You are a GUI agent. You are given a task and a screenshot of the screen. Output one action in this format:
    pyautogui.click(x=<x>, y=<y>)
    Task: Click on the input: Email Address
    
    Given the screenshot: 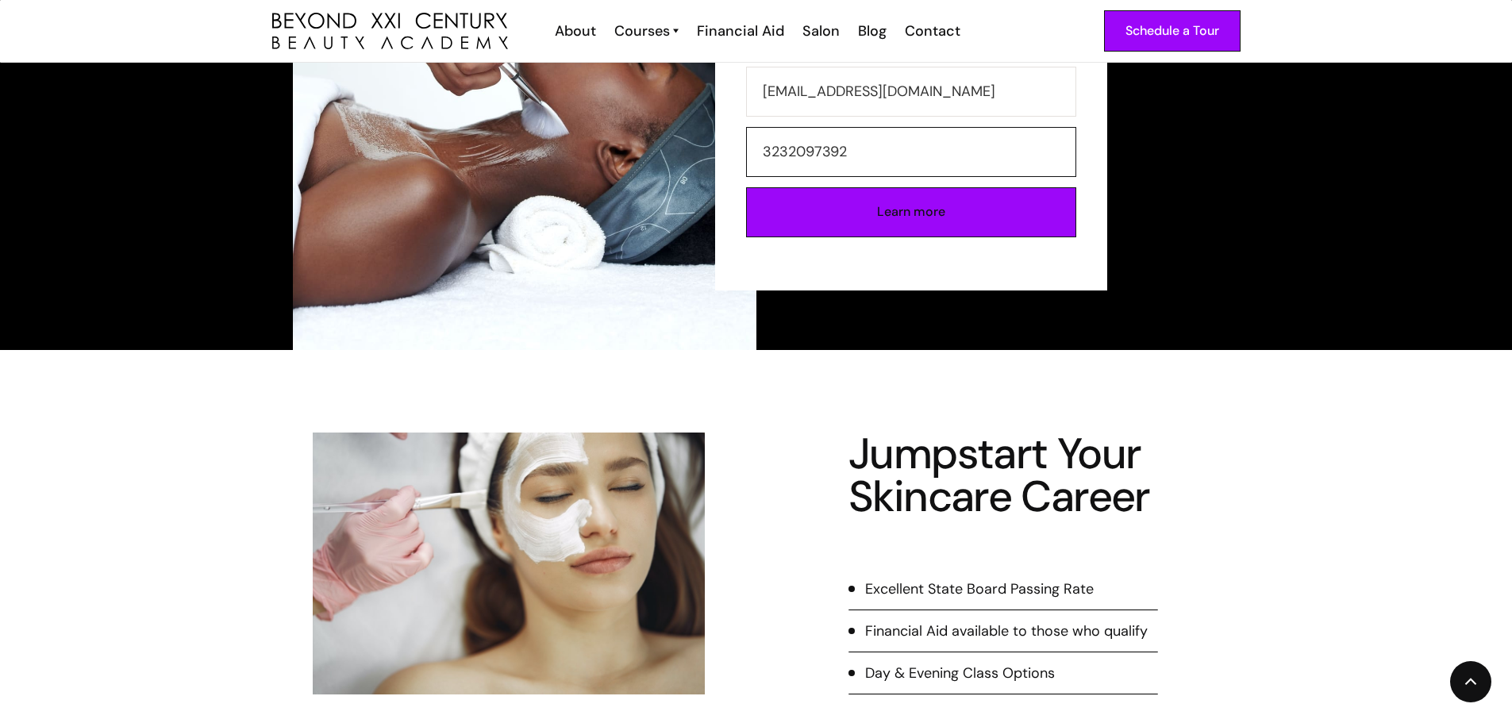 What is the action you would take?
    pyautogui.click(x=911, y=91)
    